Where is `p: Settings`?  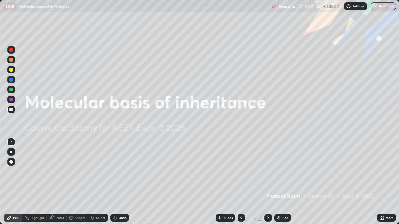
p: Settings is located at coordinates (358, 6).